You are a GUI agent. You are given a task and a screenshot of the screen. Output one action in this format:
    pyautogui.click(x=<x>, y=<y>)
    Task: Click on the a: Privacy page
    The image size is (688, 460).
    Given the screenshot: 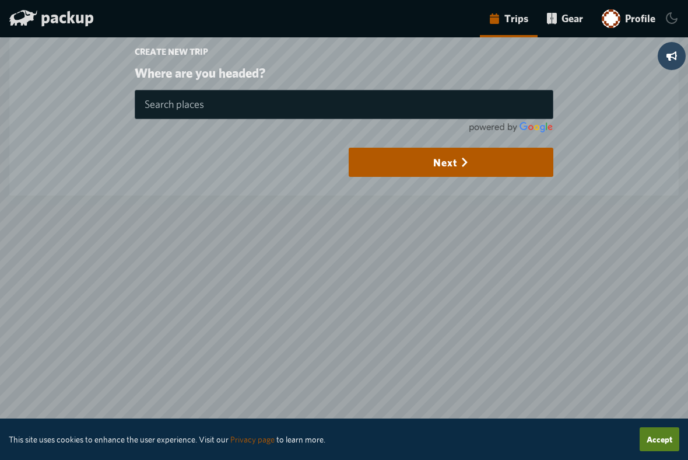 What is the action you would take?
    pyautogui.click(x=253, y=439)
    